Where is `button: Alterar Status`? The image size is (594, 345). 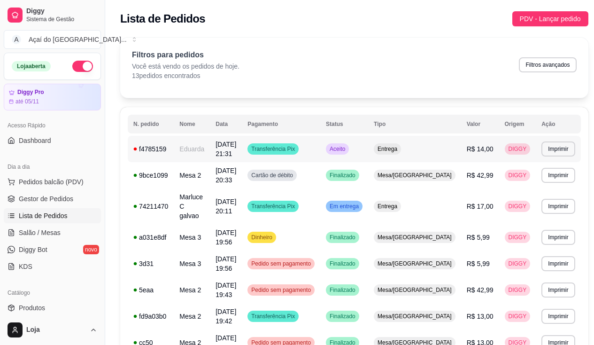
button: Alterar Status is located at coordinates (83, 66).